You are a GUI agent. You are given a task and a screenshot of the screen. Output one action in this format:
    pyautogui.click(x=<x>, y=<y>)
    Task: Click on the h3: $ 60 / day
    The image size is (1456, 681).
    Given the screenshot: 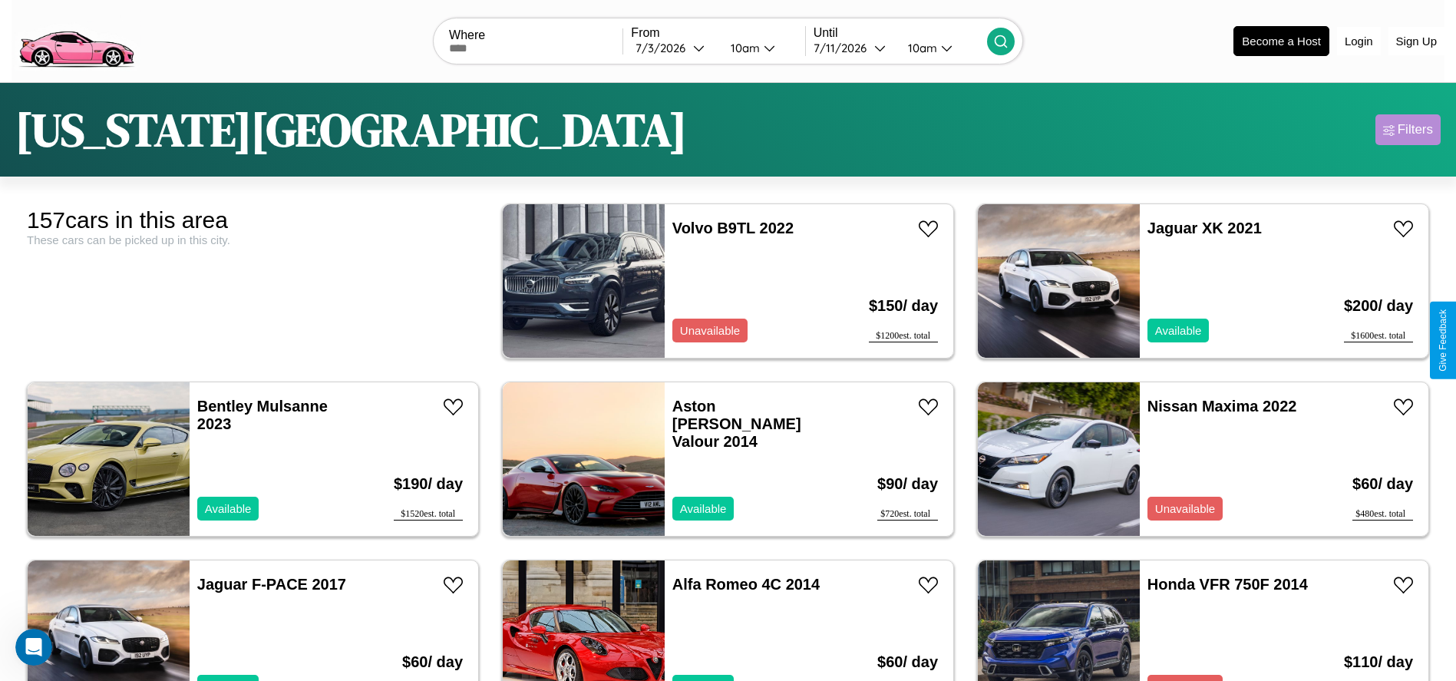 What is the action you would take?
    pyautogui.click(x=1382, y=484)
    